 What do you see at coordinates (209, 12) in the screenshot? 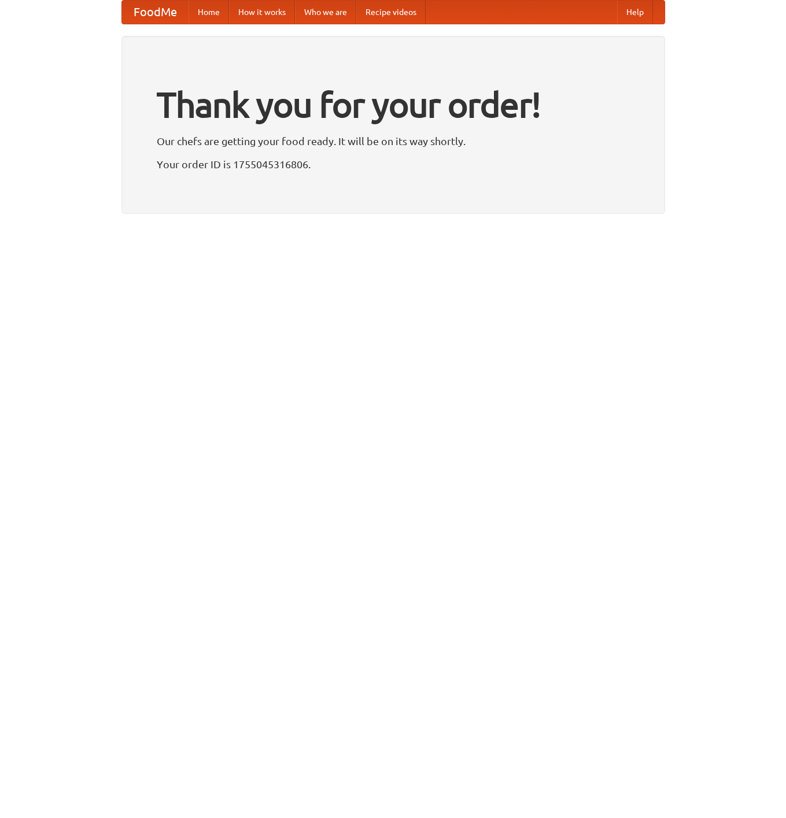
I see `a: Home` at bounding box center [209, 12].